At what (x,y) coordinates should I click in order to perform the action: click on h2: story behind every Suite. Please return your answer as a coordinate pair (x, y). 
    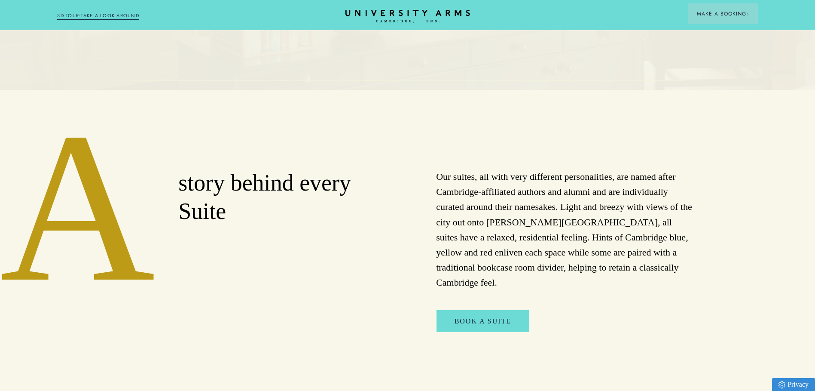
    Looking at the image, I should click on (278, 197).